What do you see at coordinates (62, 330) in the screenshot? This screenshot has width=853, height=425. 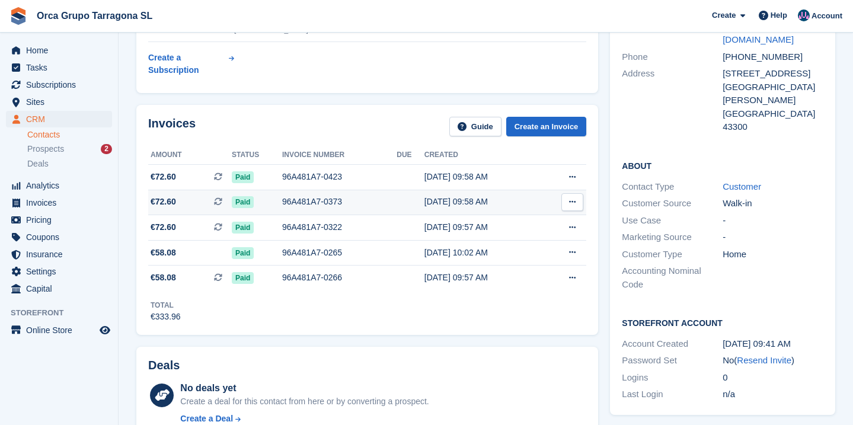 I see `span: Online Store` at bounding box center [62, 330].